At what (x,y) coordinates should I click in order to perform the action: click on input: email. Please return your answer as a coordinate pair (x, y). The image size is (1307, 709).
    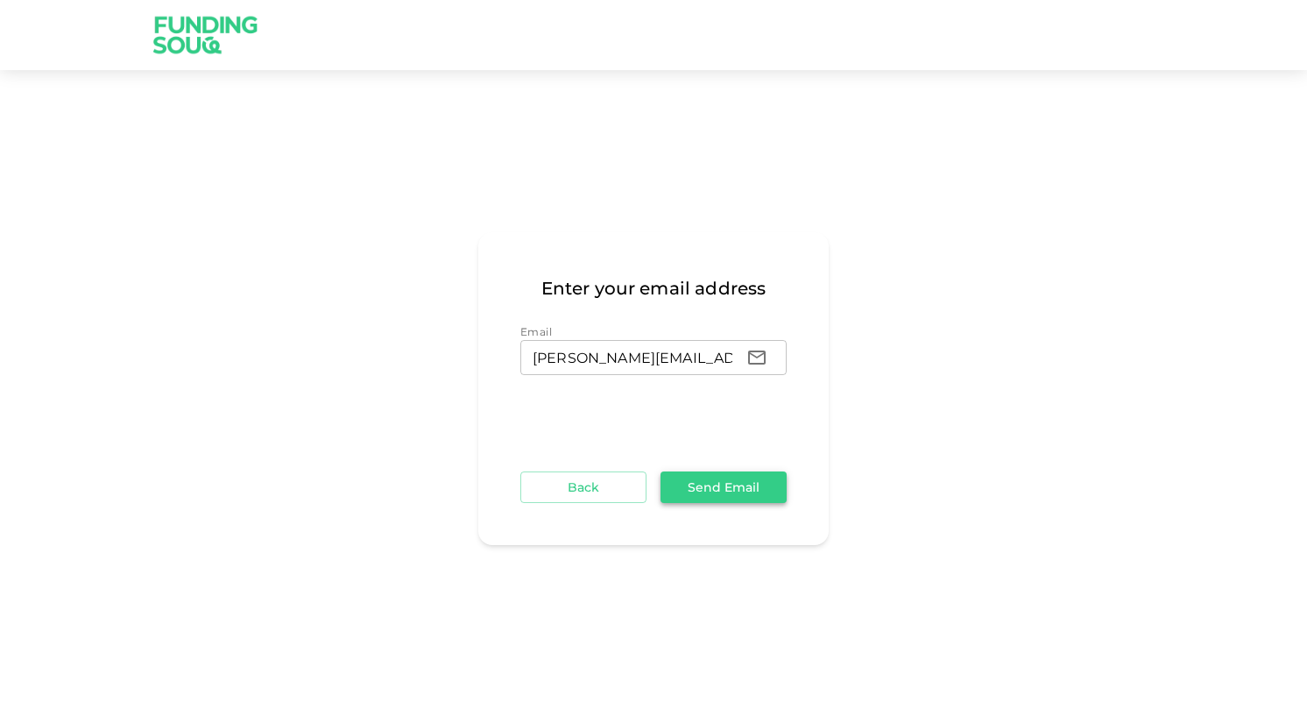
    Looking at the image, I should click on (627, 358).